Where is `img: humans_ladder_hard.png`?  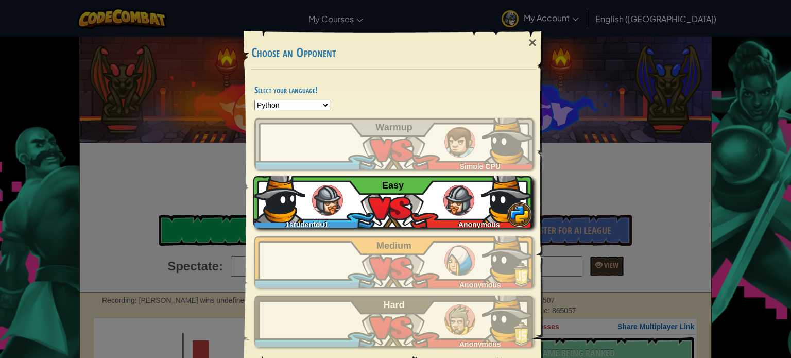
img: humans_ladder_hard.png is located at coordinates (460, 320).